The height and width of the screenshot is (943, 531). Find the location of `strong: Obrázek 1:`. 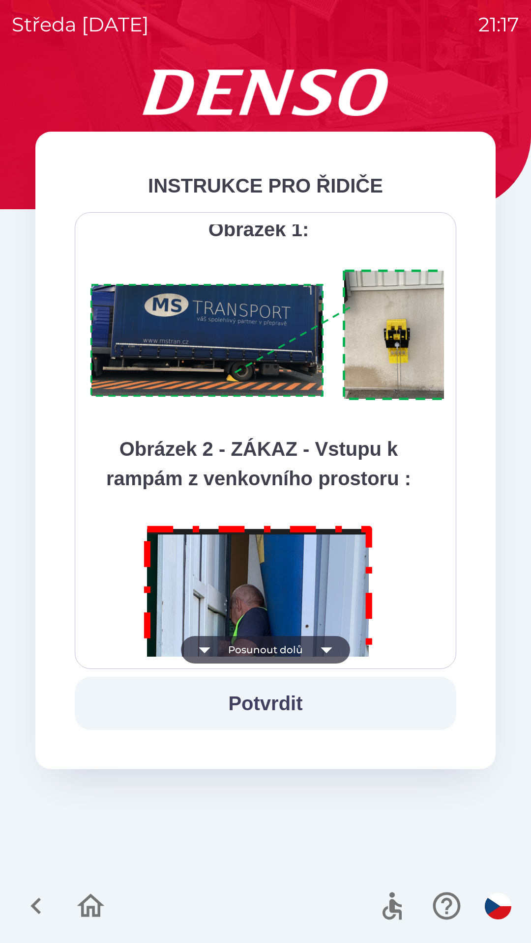

strong: Obrázek 1: is located at coordinates (258, 229).